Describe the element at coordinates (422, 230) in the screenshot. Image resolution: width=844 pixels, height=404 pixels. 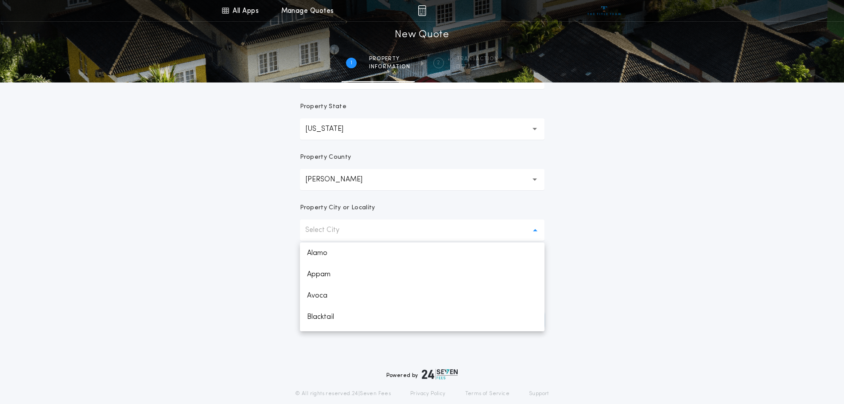
I see `button: Select City` at that location.